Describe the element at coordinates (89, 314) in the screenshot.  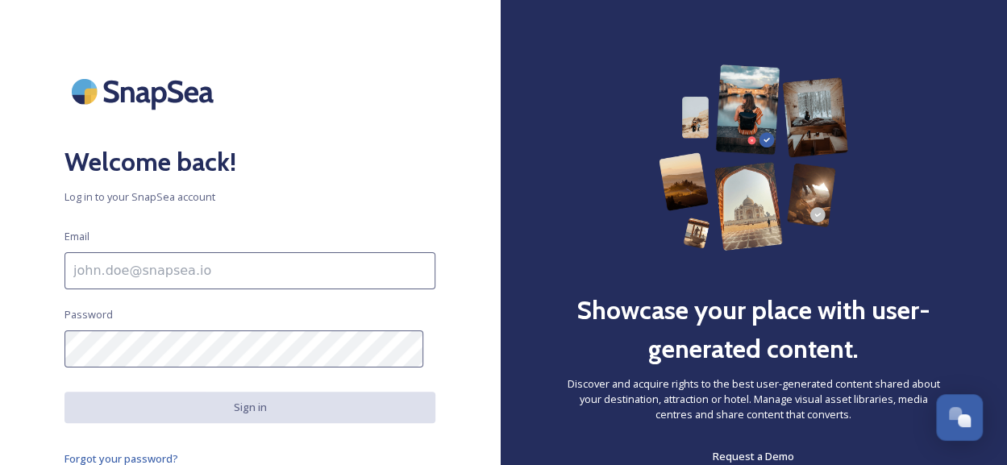
I see `span: Password` at that location.